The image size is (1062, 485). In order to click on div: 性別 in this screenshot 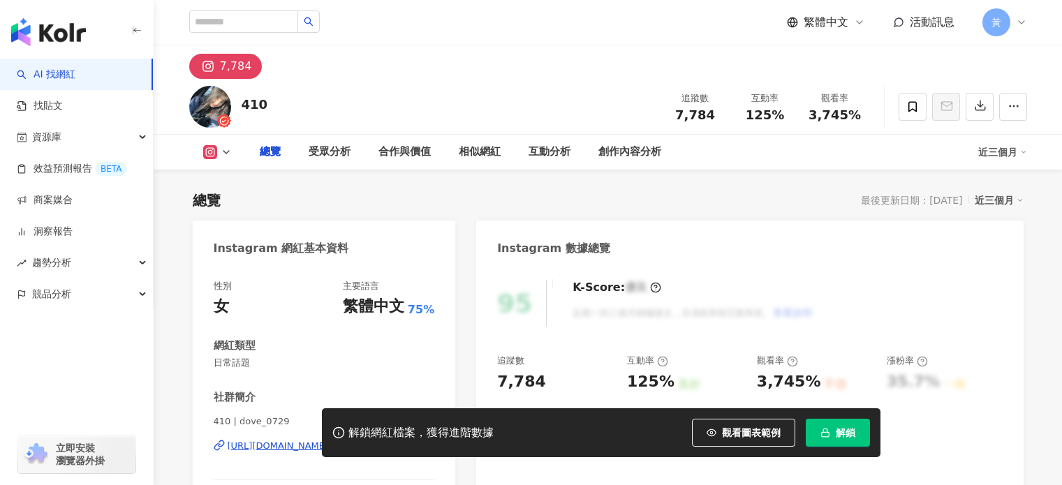, I will do `click(223, 286)`.